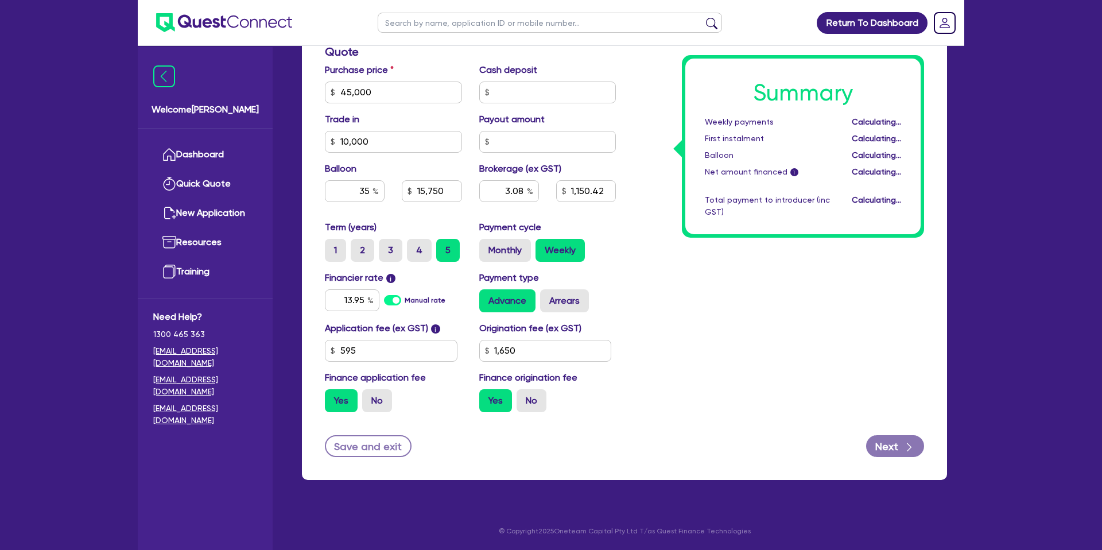 Image resolution: width=1102 pixels, height=550 pixels. Describe the element at coordinates (169, 271) in the screenshot. I see `img: training` at that location.